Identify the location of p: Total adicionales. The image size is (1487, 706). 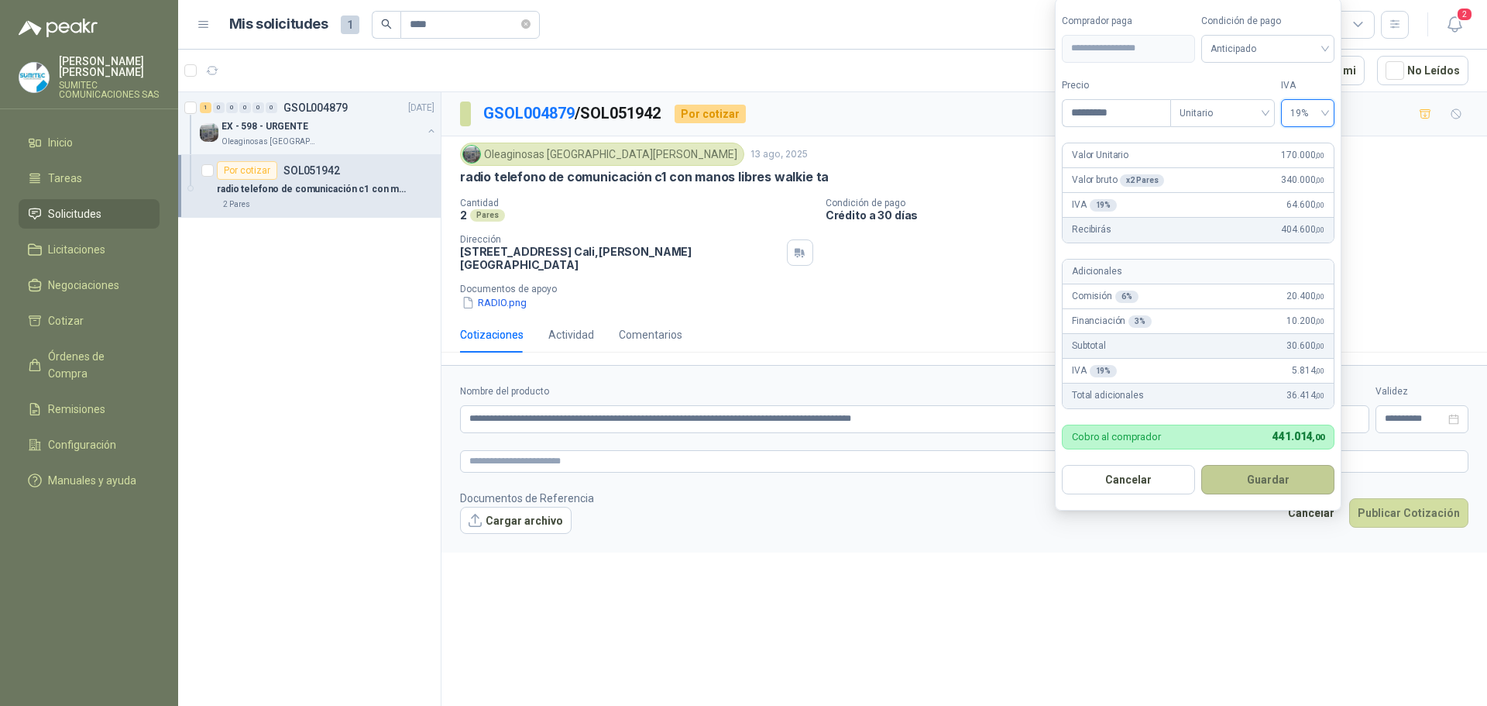
(1108, 395).